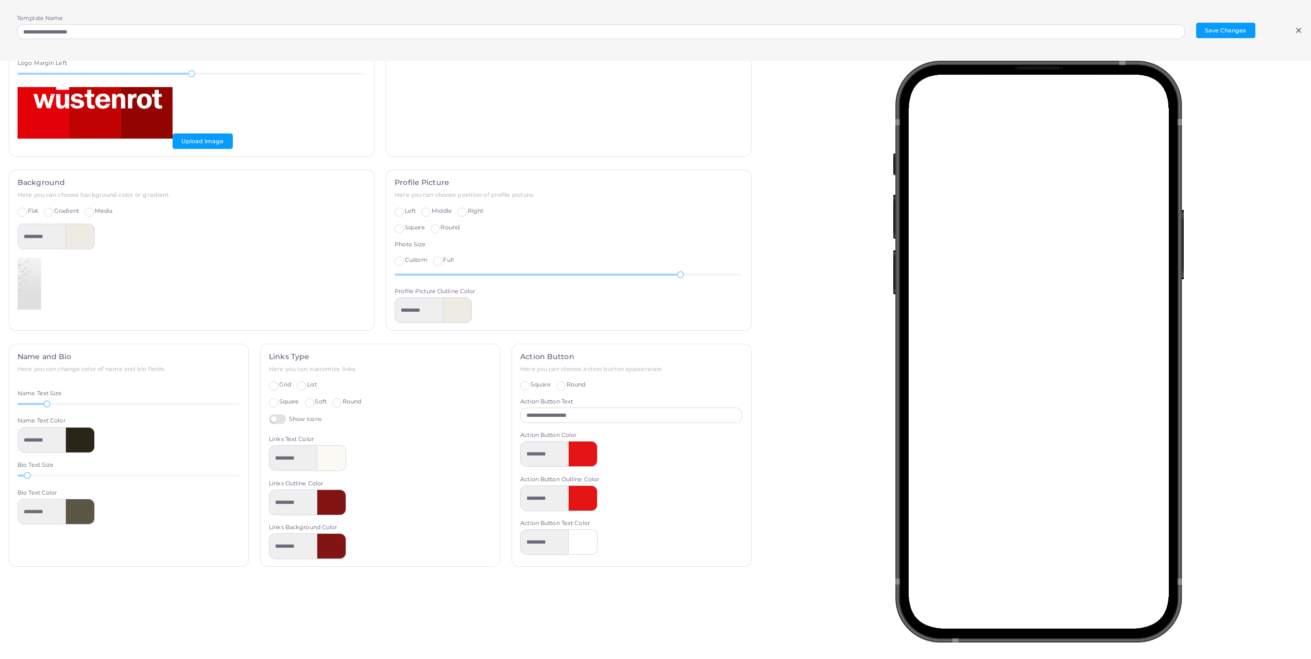  What do you see at coordinates (559, 479) in the screenshot?
I see `label: Action Button Outline Color` at bounding box center [559, 479].